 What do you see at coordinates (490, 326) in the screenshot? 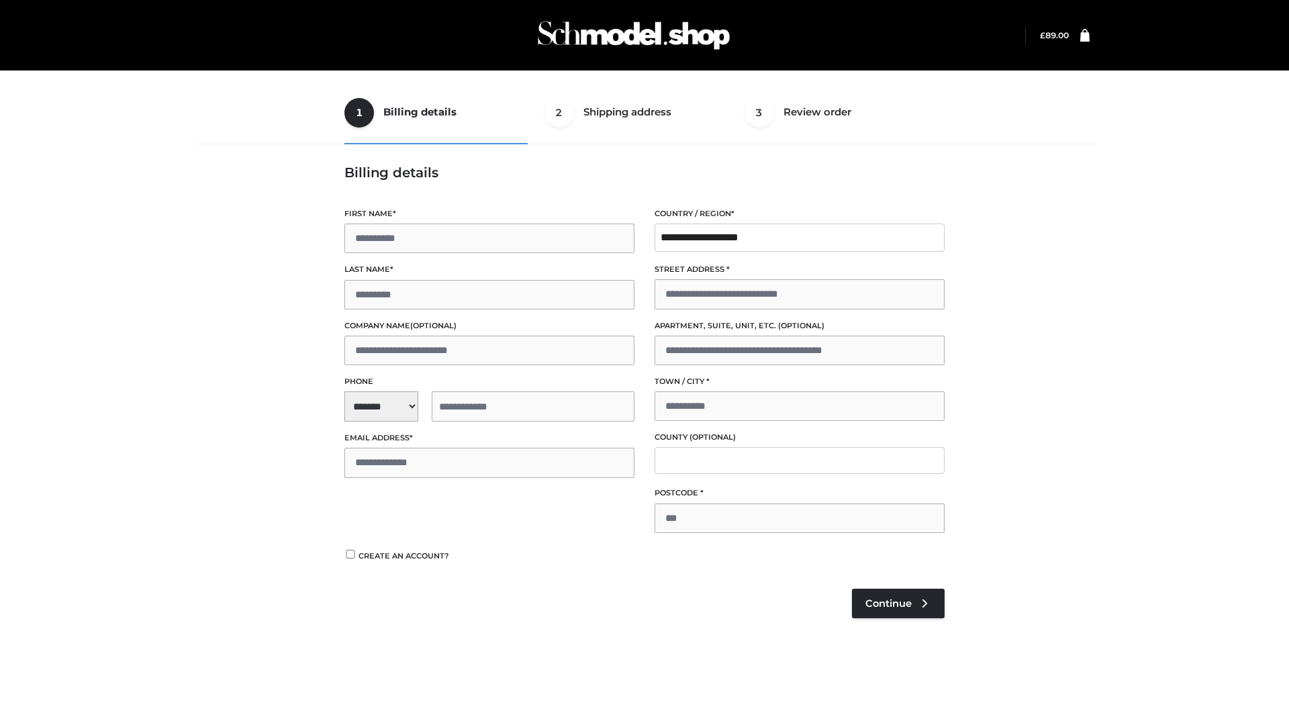
I see `label: Company name` at bounding box center [490, 326].